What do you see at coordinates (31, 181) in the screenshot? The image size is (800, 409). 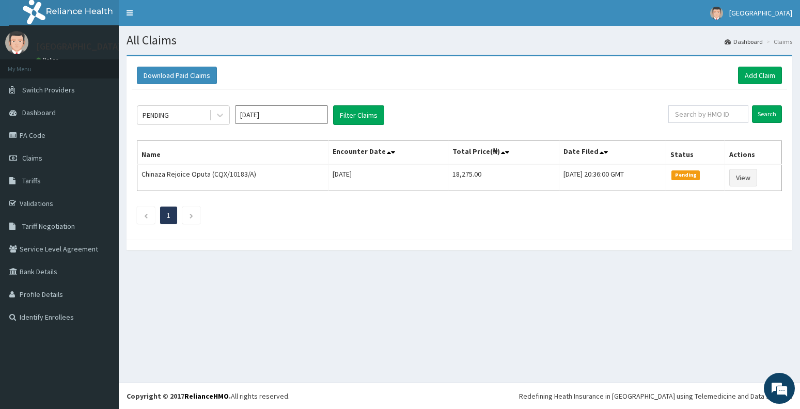 I see `span: Tariffs` at bounding box center [31, 181].